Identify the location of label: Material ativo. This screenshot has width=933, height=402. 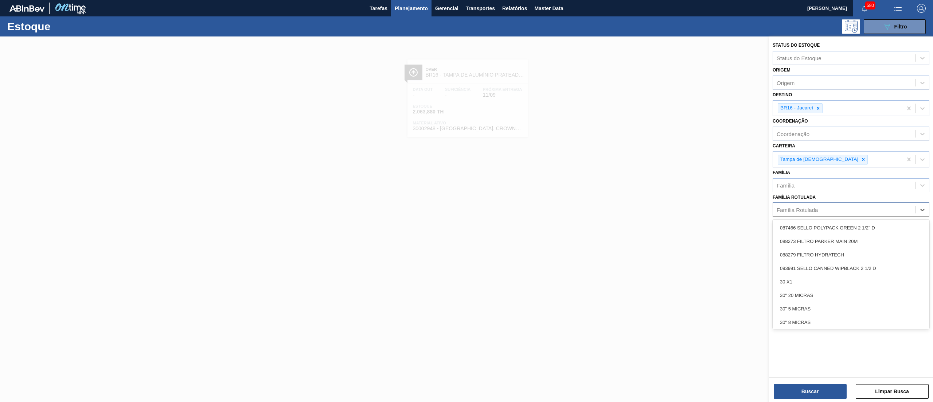
(791, 222).